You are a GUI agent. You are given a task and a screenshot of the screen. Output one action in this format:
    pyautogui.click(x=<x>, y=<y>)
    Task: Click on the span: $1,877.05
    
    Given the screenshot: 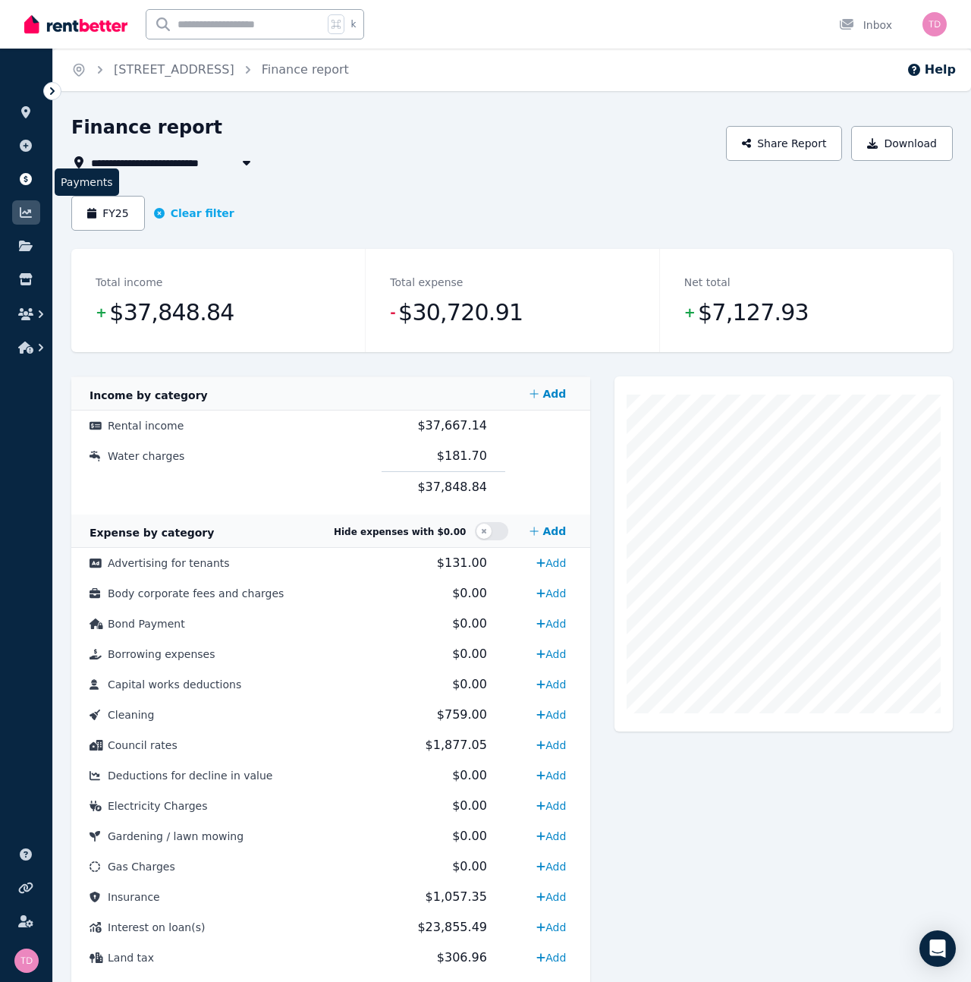 What is the action you would take?
    pyautogui.click(x=456, y=744)
    